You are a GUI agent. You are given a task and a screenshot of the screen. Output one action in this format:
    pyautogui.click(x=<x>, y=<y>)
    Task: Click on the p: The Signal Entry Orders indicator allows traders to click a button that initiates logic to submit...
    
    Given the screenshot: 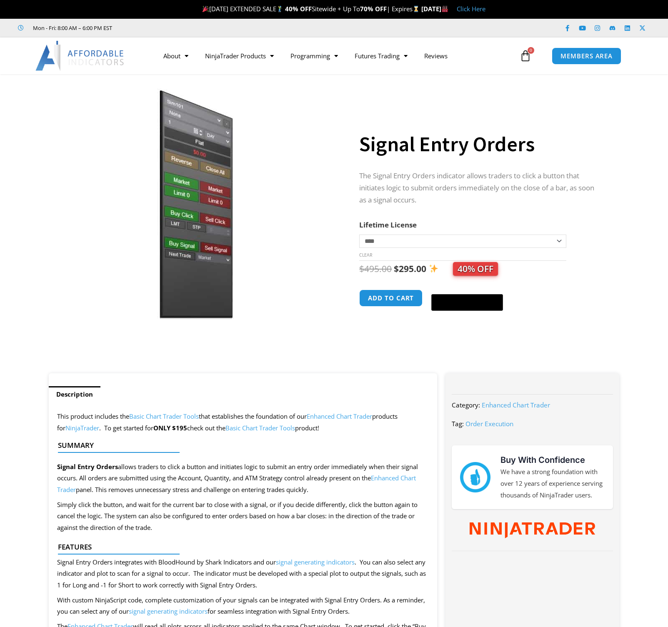 What is the action you would take?
    pyautogui.click(x=481, y=188)
    